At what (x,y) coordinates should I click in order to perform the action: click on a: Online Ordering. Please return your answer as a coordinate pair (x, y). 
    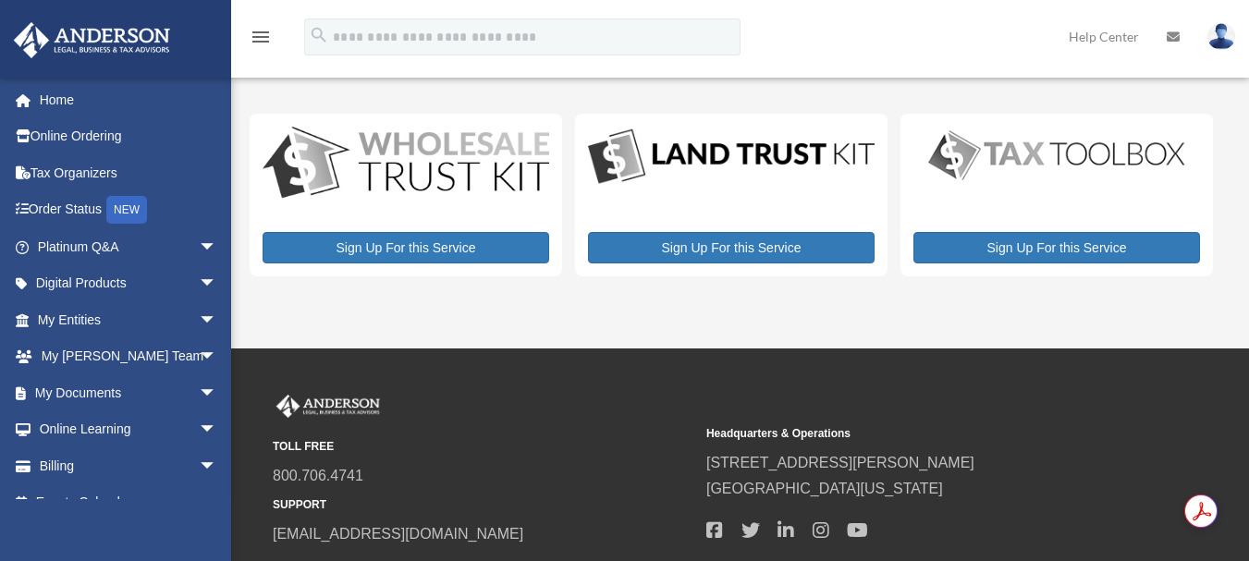
    Looking at the image, I should click on (129, 137).